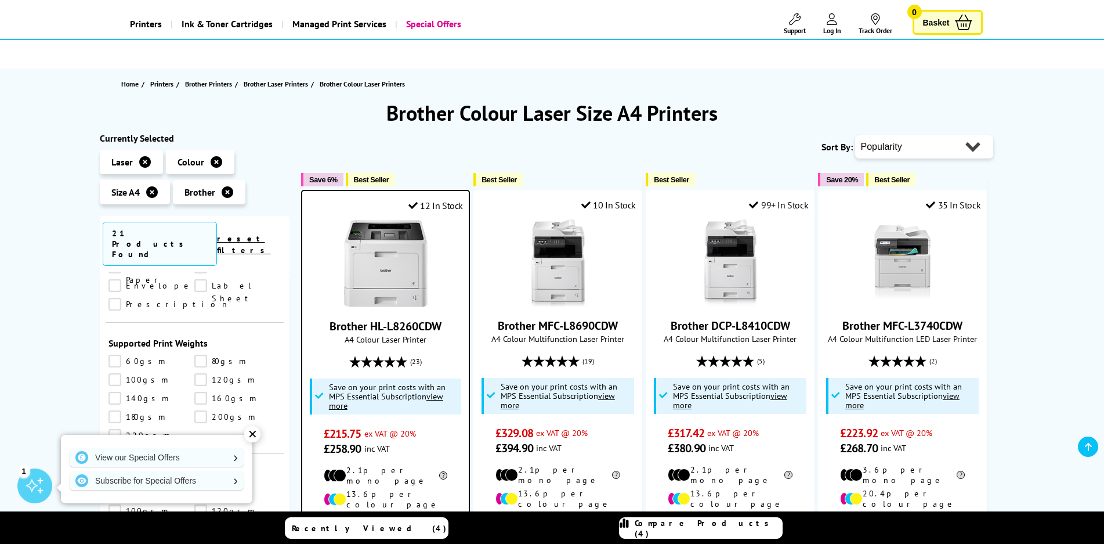 The height and width of the screenshot is (544, 1104). Describe the element at coordinates (362, 84) in the screenshot. I see `span: Brother Colour Laser Printers` at that location.